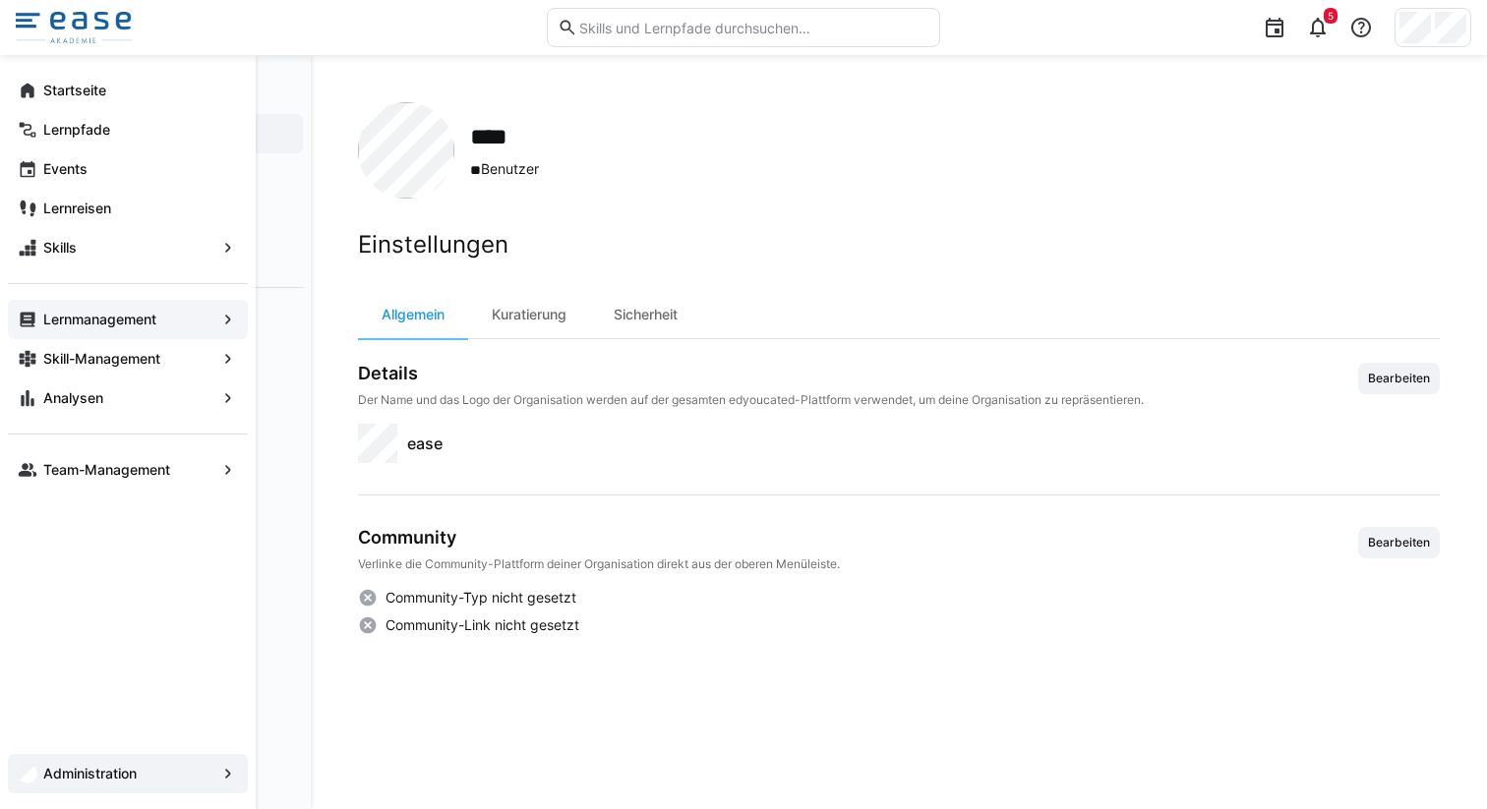 Image resolution: width=1487 pixels, height=809 pixels. What do you see at coordinates (750, 374) in the screenshot?
I see `h3: Details` at bounding box center [750, 374].